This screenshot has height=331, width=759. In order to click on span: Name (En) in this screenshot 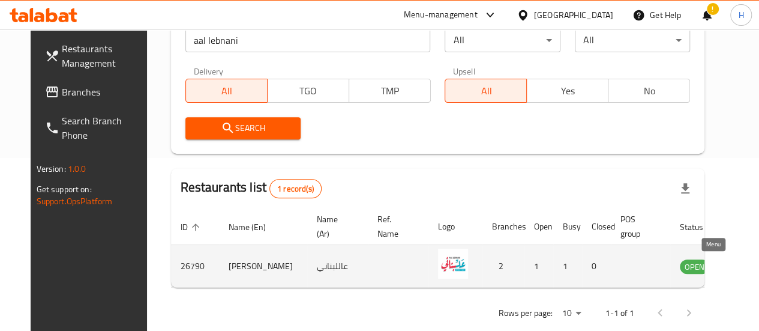, I will do `click(255, 227)`.